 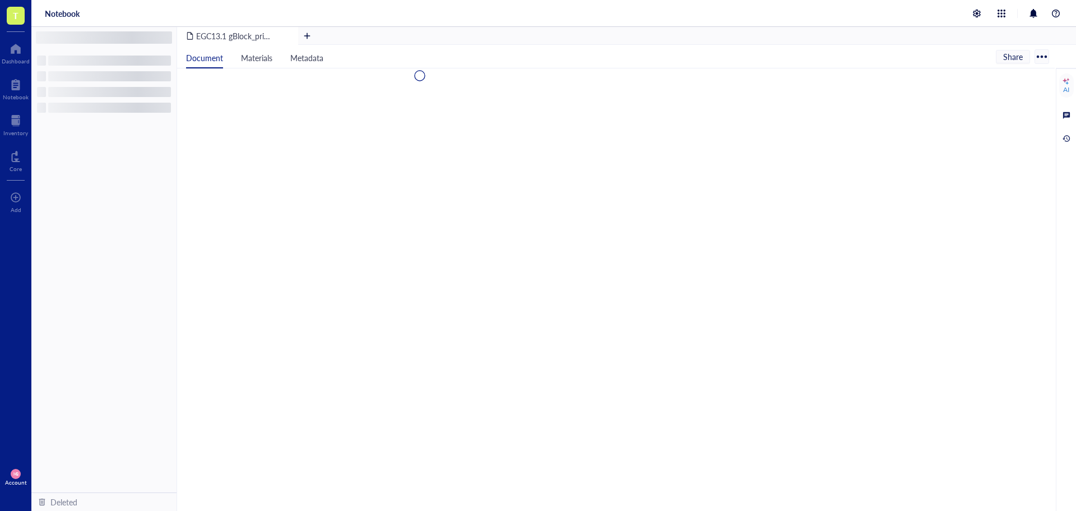 I want to click on span: MB, so click(x=15, y=474).